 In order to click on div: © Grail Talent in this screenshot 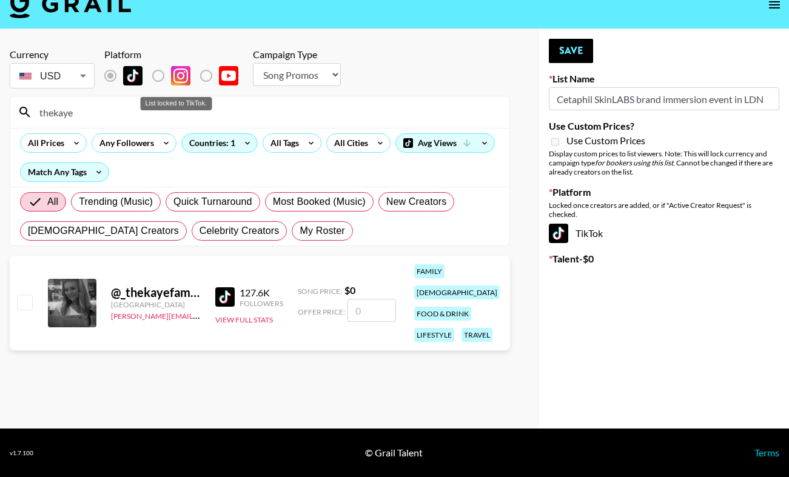, I will do `click(394, 453)`.